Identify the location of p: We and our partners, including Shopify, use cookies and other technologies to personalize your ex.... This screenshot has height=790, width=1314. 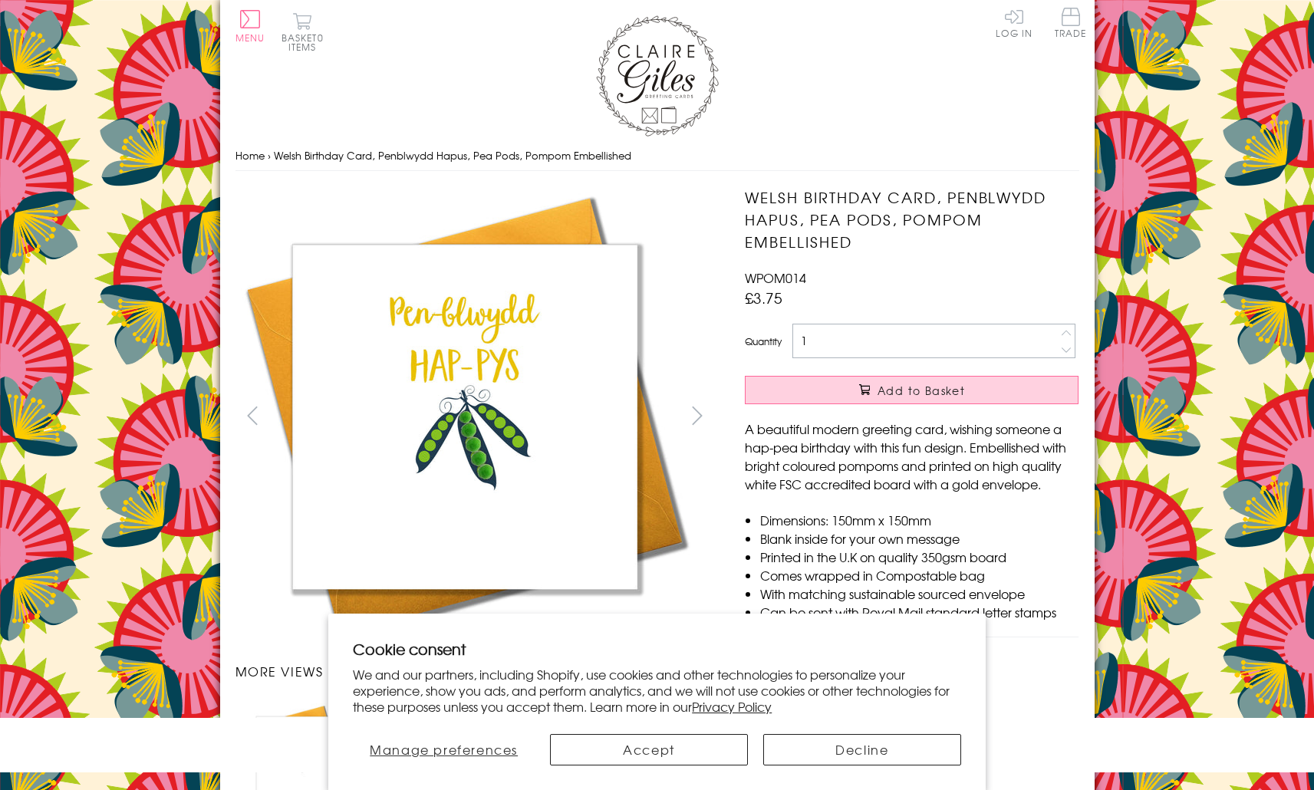
(656, 690).